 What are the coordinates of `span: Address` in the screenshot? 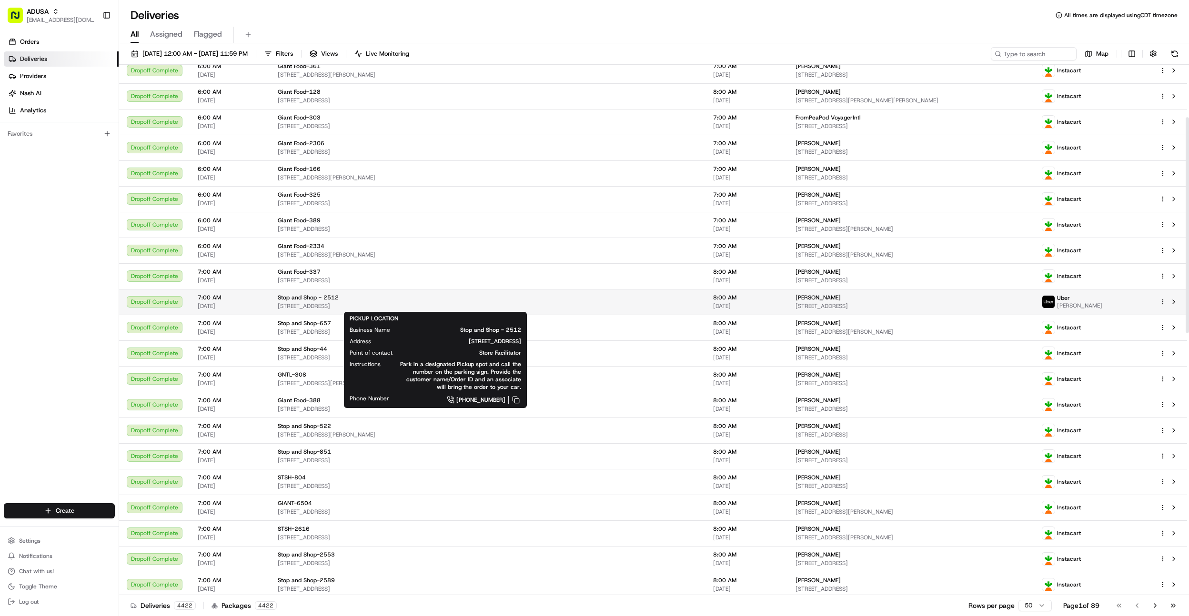 It's located at (360, 342).